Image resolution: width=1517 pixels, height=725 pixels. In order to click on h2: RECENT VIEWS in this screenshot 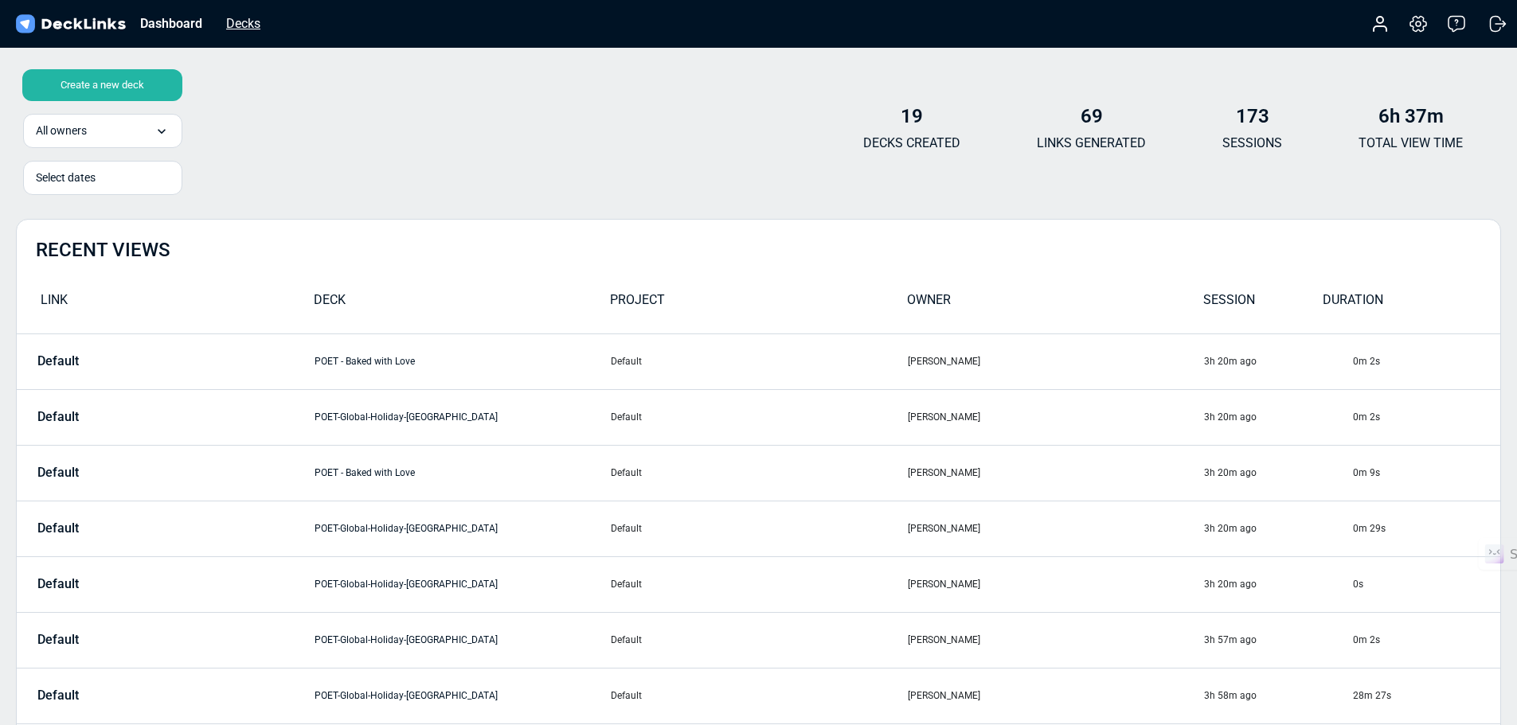, I will do `click(103, 250)`.